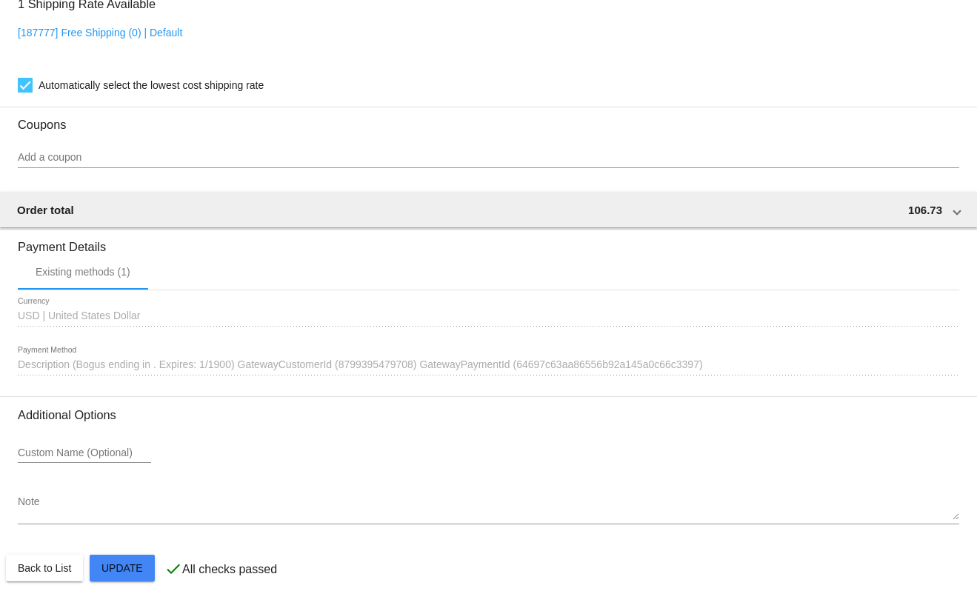 This screenshot has width=977, height=591. I want to click on span: USD | United States Dollar, so click(78, 315).